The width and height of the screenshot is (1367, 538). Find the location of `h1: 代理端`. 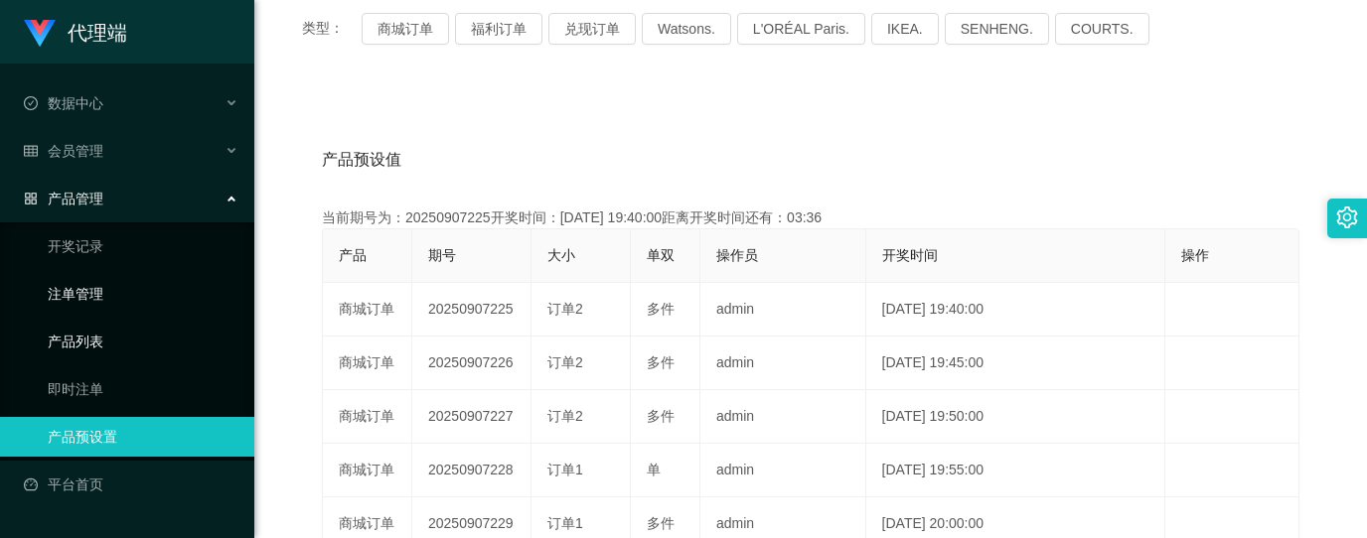

h1: 代理端 is located at coordinates (97, 33).